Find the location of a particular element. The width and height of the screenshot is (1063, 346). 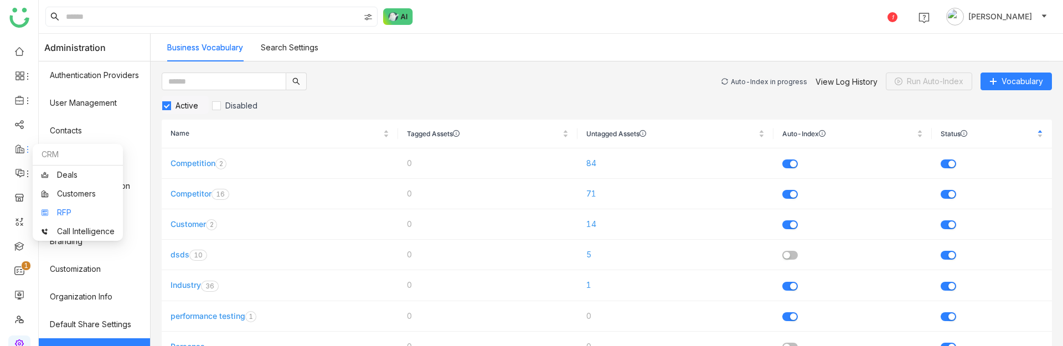

a: Search Settings is located at coordinates (290, 47).